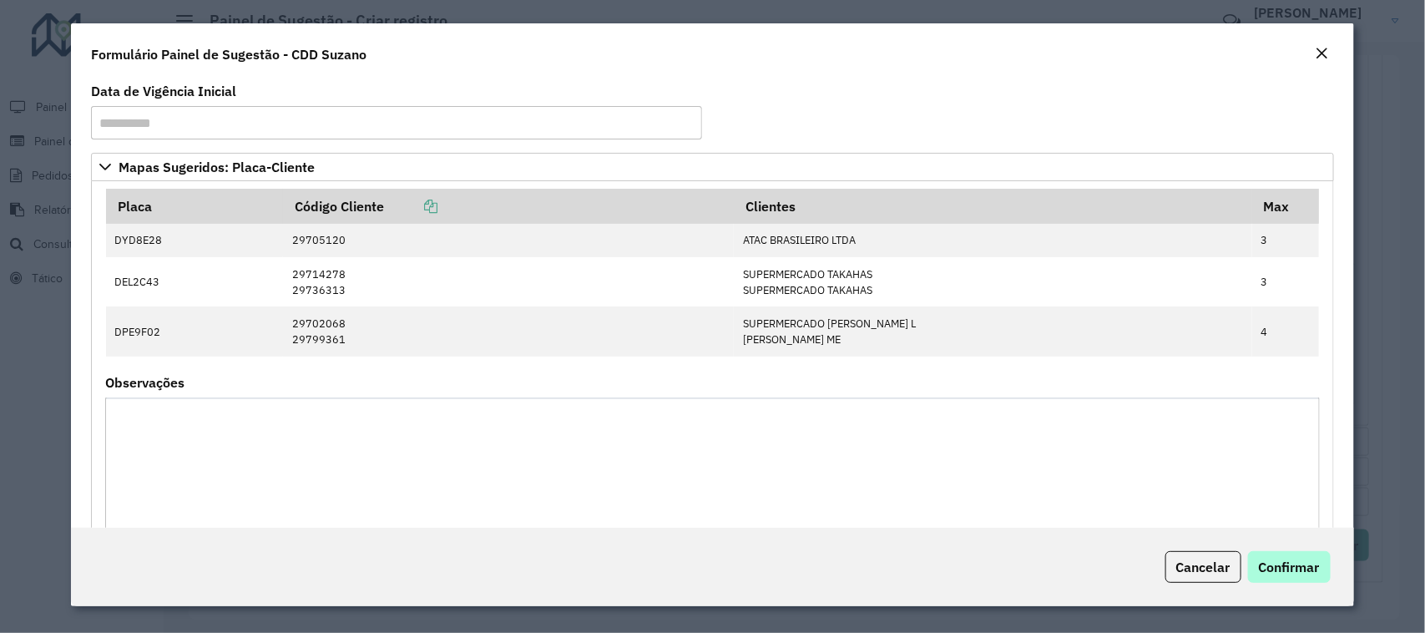  Describe the element at coordinates (1323, 54) in the screenshot. I see `button: Close` at that location.